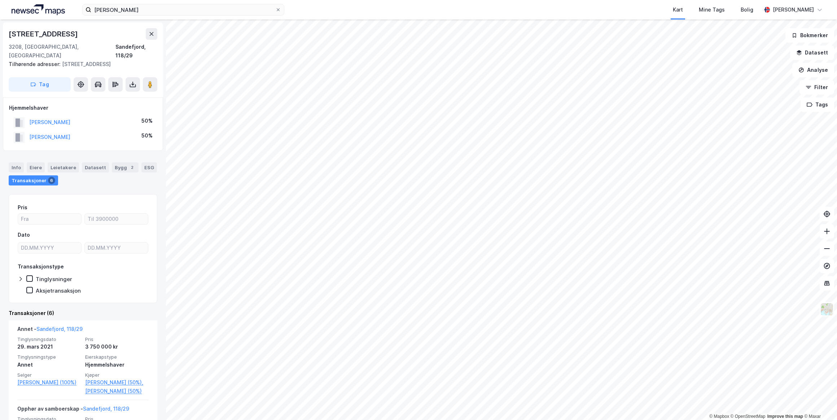  Describe the element at coordinates (136, 51) in the screenshot. I see `div: Sandefjord, 118/29` at that location.